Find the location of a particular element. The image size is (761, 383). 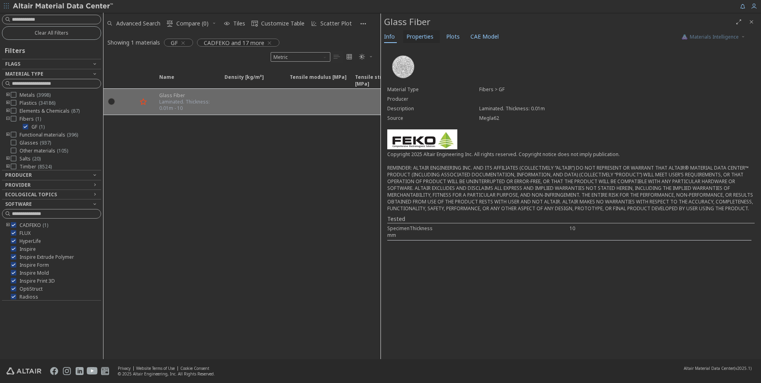

div: SpecimenThickness is located at coordinates (478, 228).